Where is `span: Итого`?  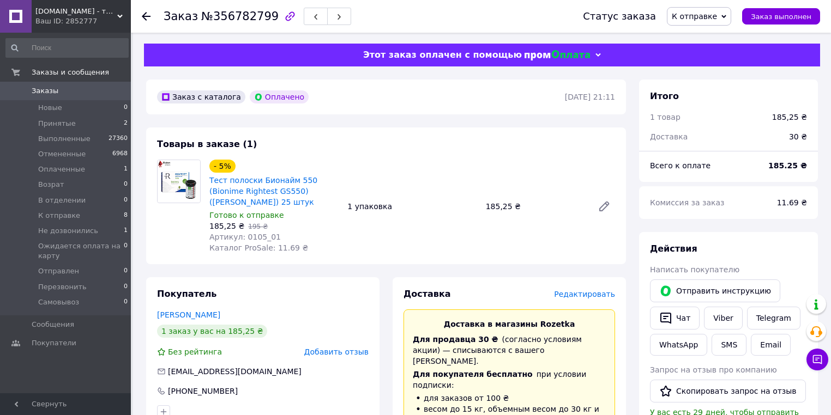 span: Итого is located at coordinates (664, 96).